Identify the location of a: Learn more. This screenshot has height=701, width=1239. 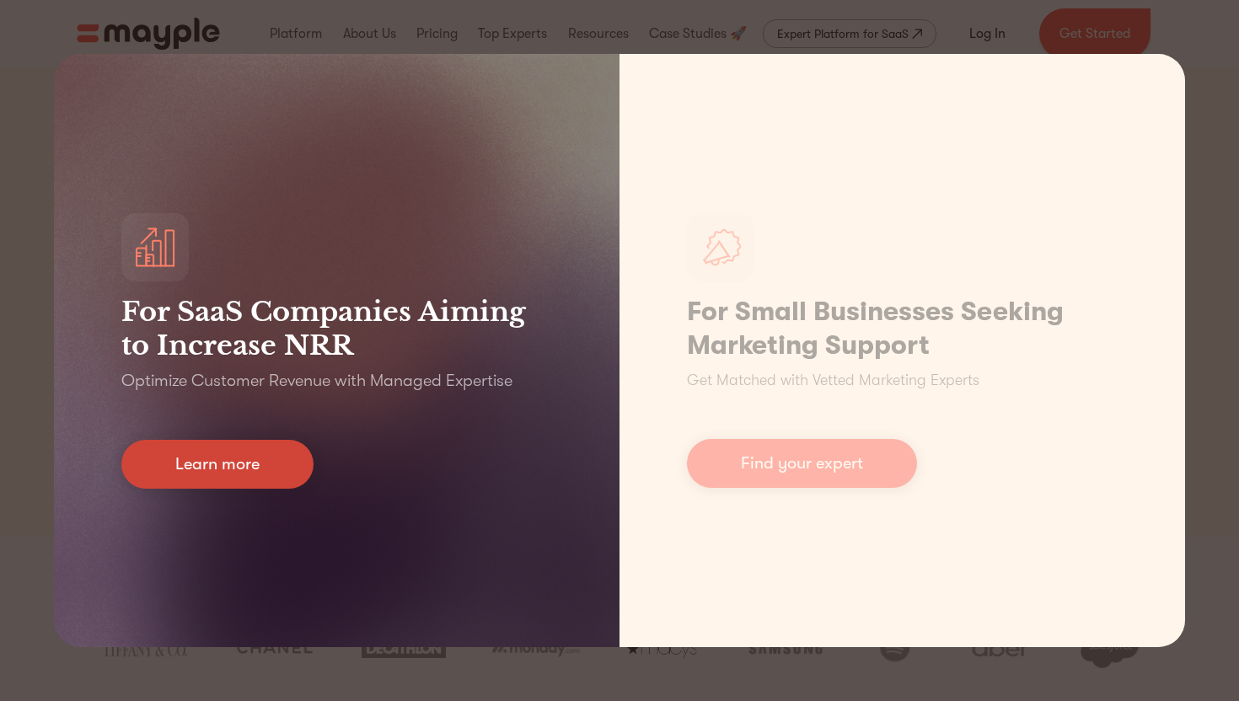
(217, 464).